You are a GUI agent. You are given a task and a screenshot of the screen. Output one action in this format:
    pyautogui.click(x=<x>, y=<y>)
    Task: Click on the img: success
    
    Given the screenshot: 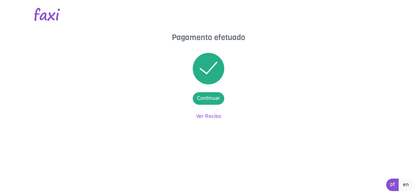 What is the action you would take?
    pyautogui.click(x=208, y=69)
    